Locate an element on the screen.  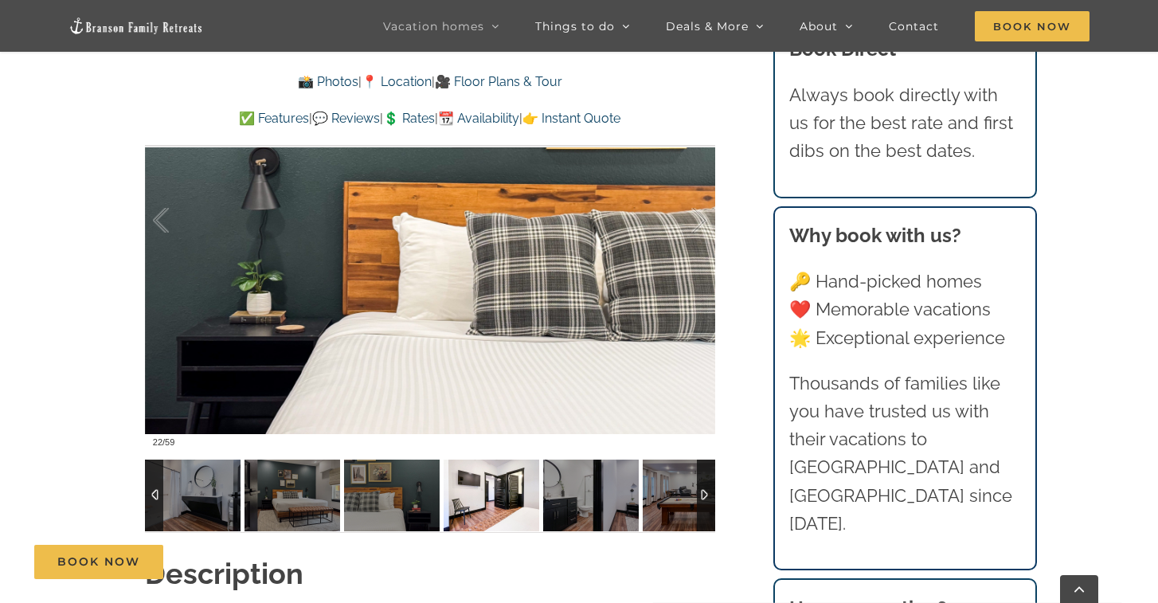
span: Vacation homes is located at coordinates (433, 26).